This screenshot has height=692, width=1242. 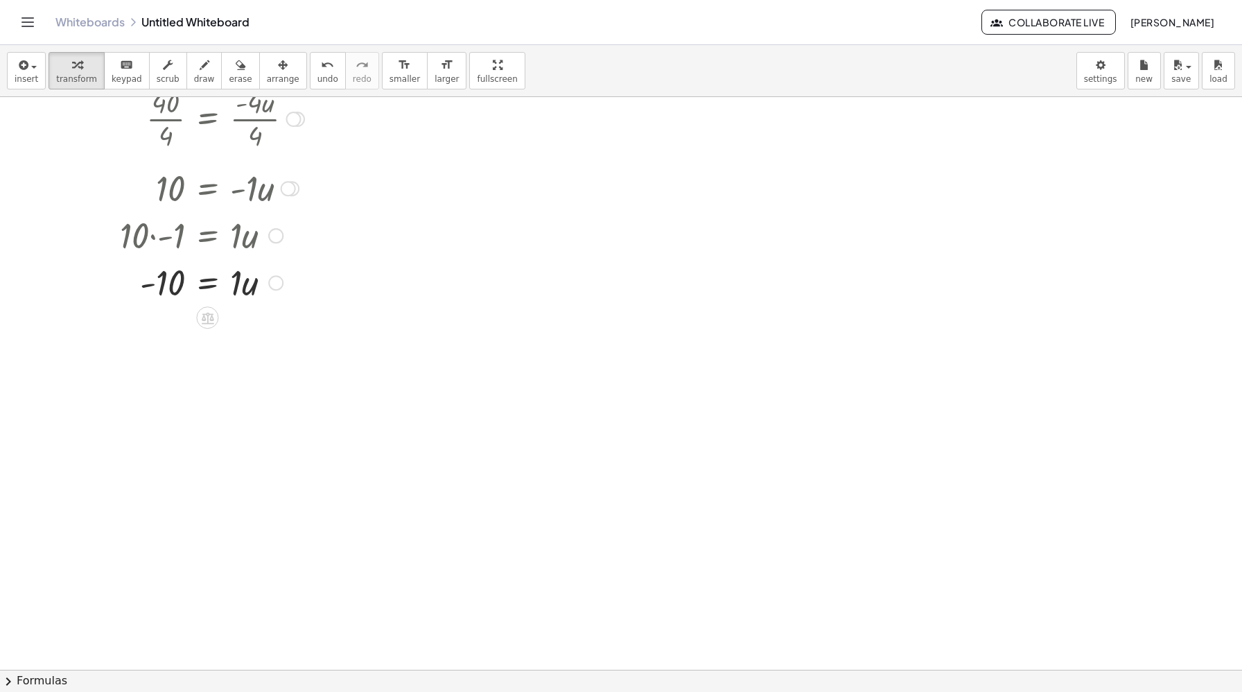 I want to click on span: arrange, so click(x=283, y=79).